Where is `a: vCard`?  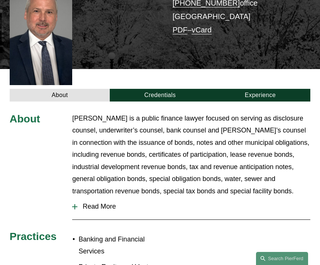
a: vCard is located at coordinates (202, 30).